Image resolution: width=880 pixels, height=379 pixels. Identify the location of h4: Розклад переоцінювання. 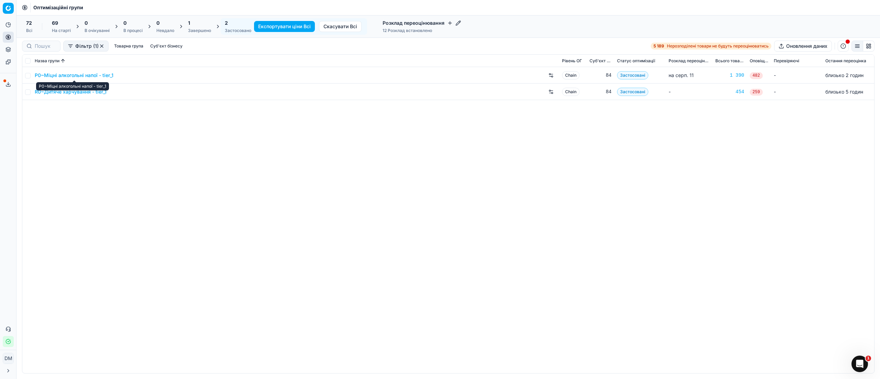
(422, 23).